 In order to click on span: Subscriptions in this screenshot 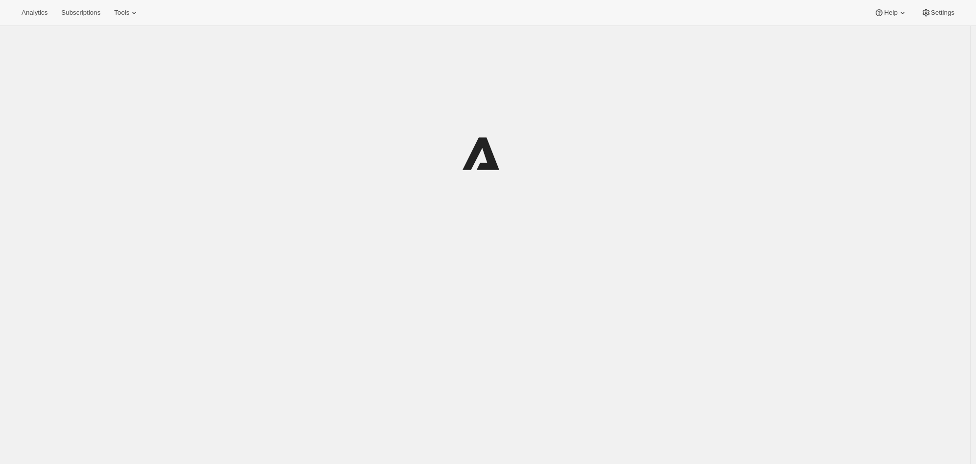, I will do `click(81, 13)`.